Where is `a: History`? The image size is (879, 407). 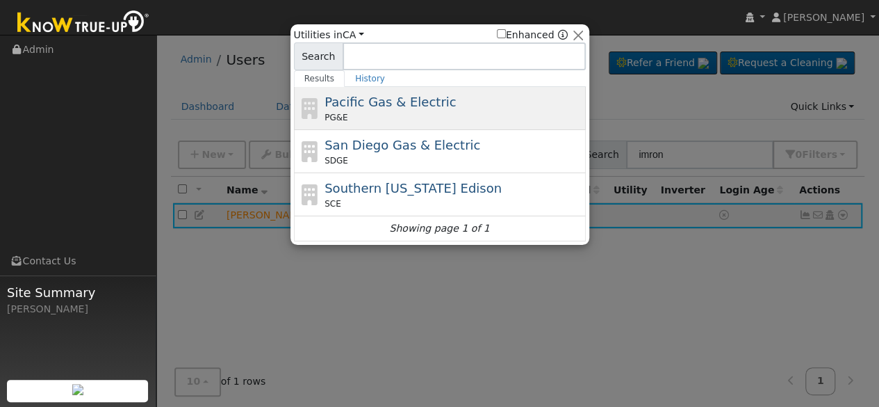
a: History is located at coordinates (370, 79).